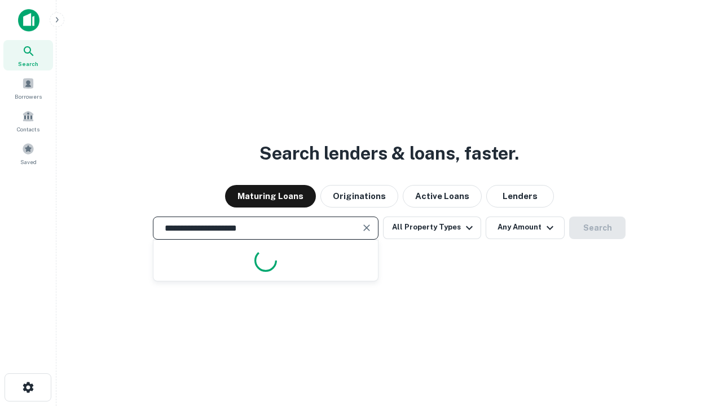  Describe the element at coordinates (367, 228) in the screenshot. I see `button: Clear` at that location.